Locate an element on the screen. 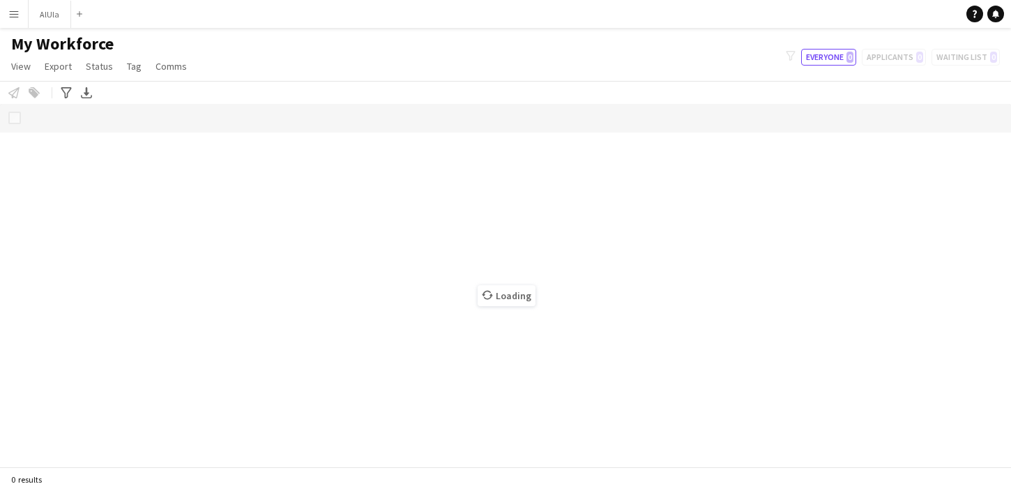  span: Comms is located at coordinates (171, 66).